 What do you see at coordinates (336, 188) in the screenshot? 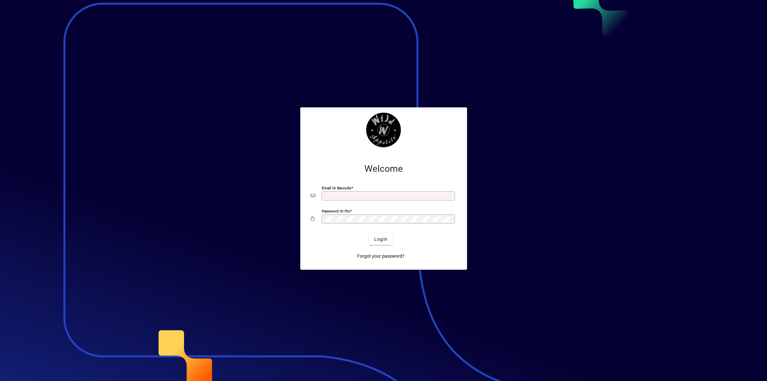
I see `mat-label: Email or Barcode` at bounding box center [336, 188].